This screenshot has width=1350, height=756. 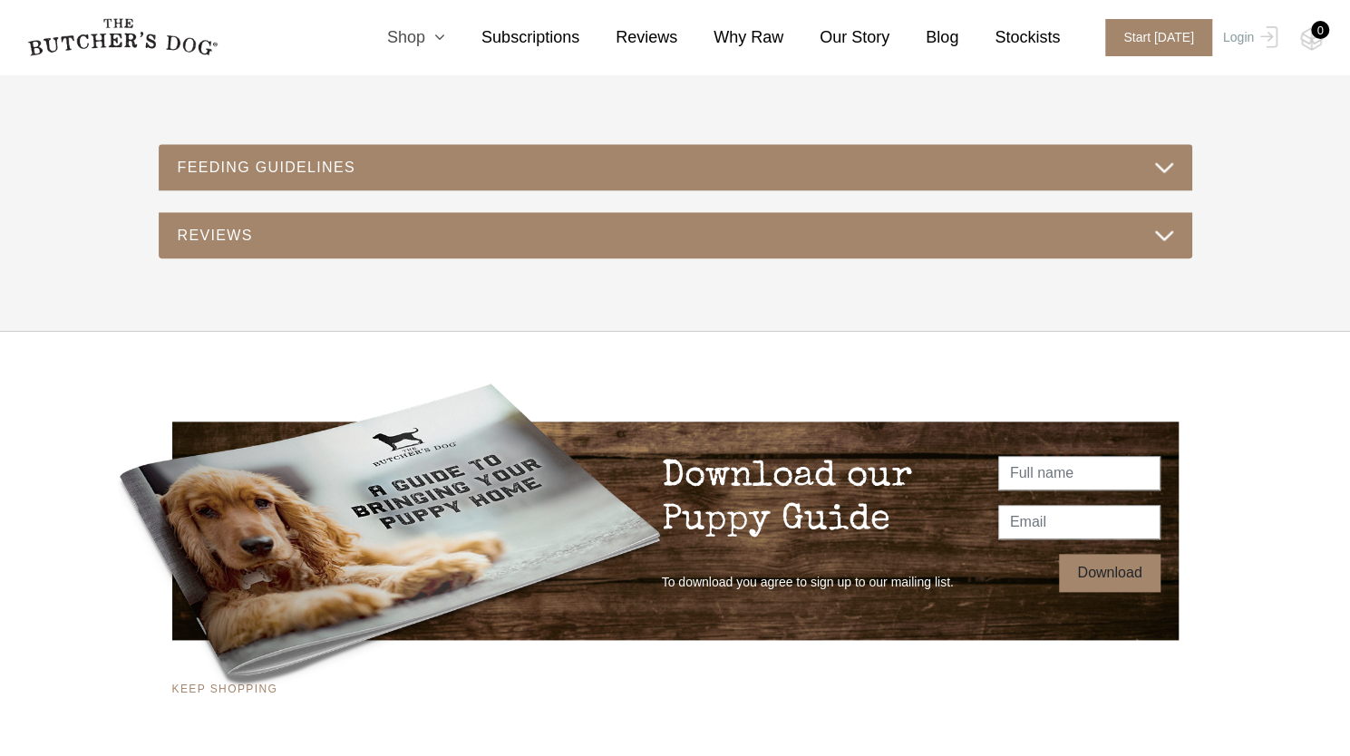 I want to click on button: REVIEWS, so click(x=675, y=235).